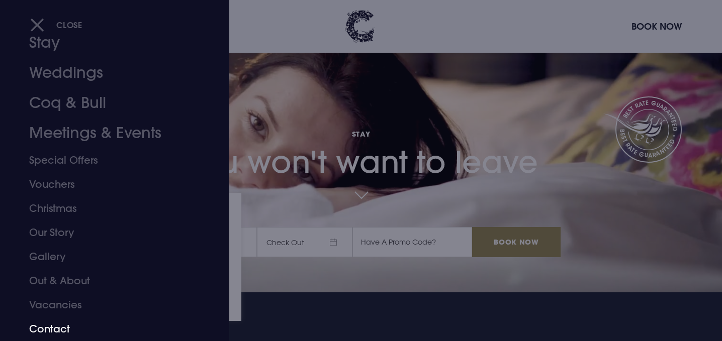 The width and height of the screenshot is (722, 341). I want to click on a: Coq & Bull, so click(109, 103).